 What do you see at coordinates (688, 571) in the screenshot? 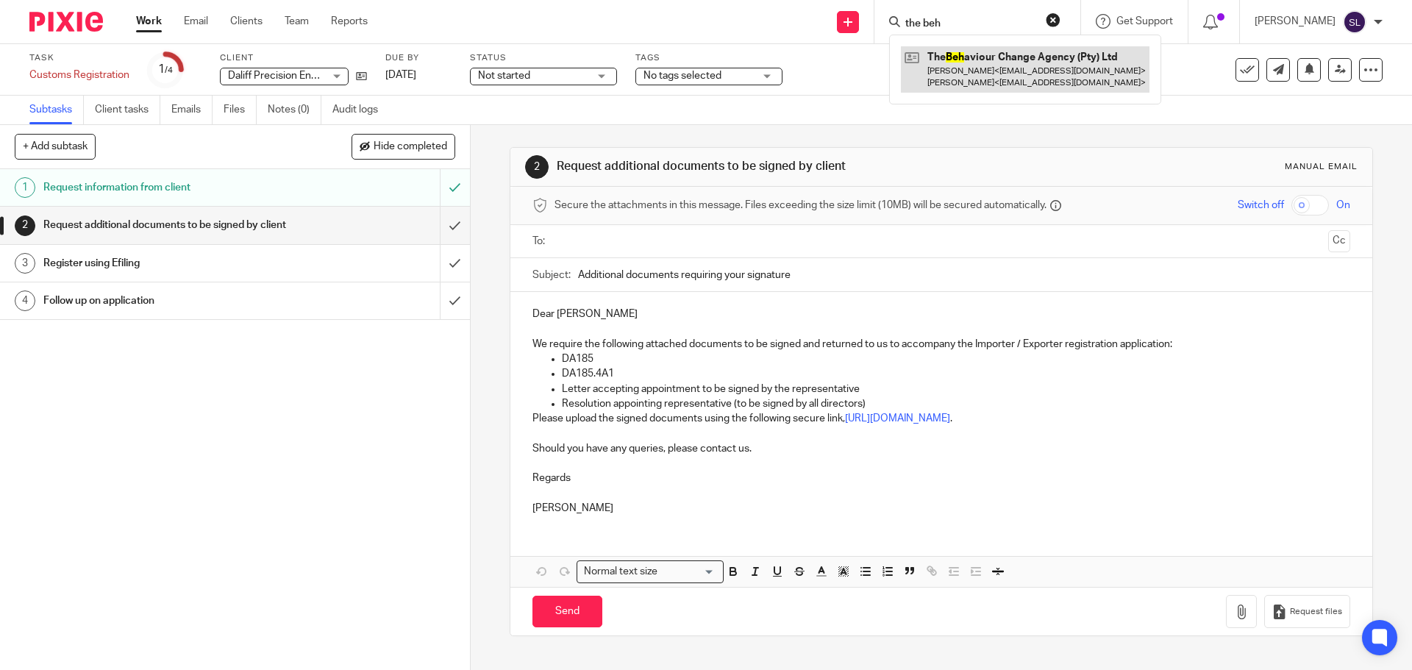
I see `input: Search for option` at bounding box center [688, 571].